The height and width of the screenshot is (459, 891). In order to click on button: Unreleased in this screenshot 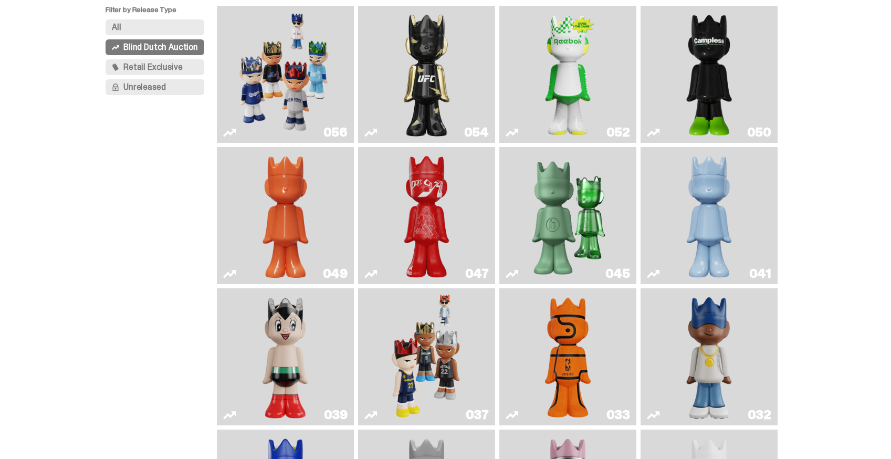, I will do `click(155, 87)`.